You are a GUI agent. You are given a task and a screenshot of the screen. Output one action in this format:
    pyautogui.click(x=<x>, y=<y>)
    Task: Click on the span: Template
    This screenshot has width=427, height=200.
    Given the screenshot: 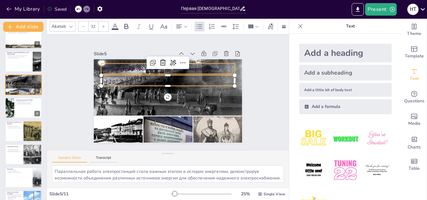 What is the action you would take?
    pyautogui.click(x=414, y=56)
    